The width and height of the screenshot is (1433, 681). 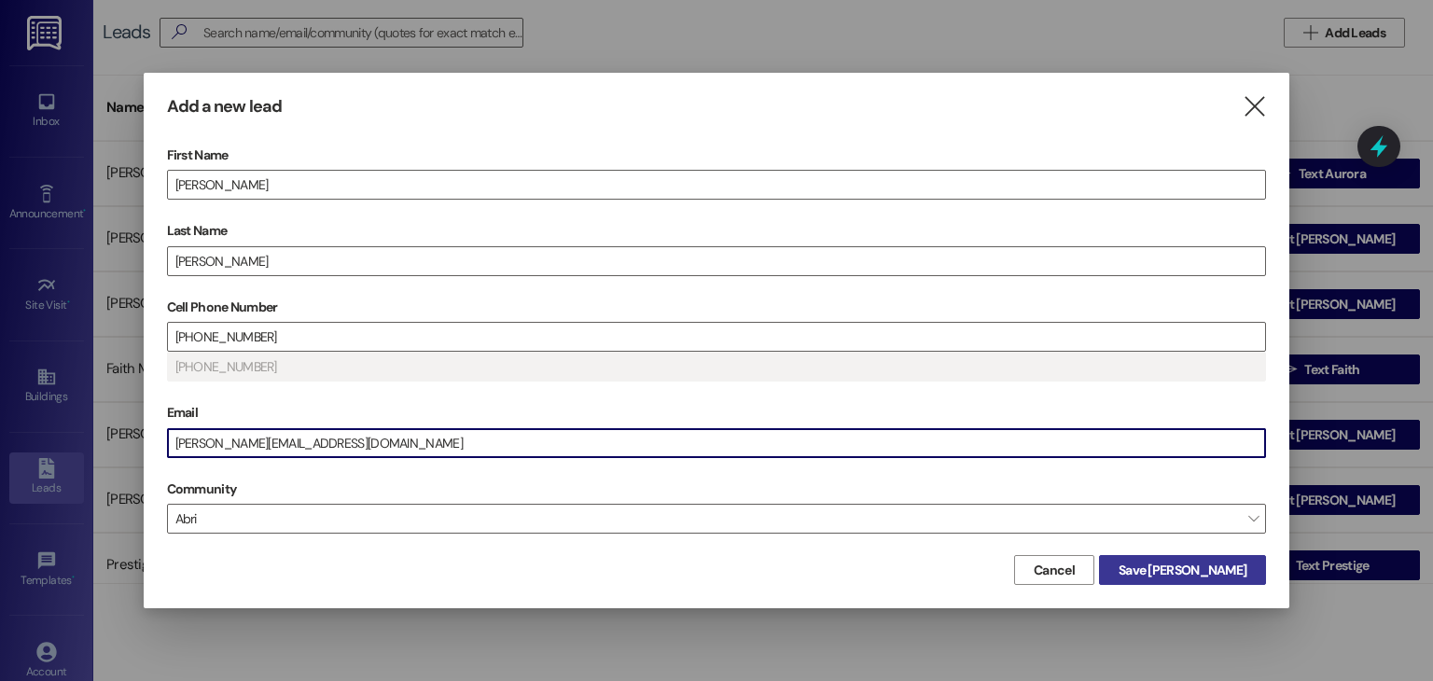 What do you see at coordinates (201, 489) in the screenshot?
I see `label: Community` at bounding box center [201, 489].